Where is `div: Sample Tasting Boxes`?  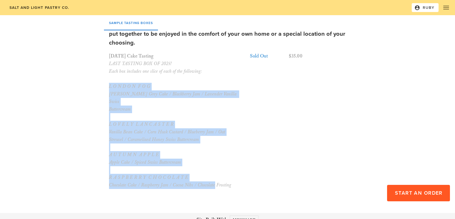
div: Sample Tasting Boxes is located at coordinates (131, 23).